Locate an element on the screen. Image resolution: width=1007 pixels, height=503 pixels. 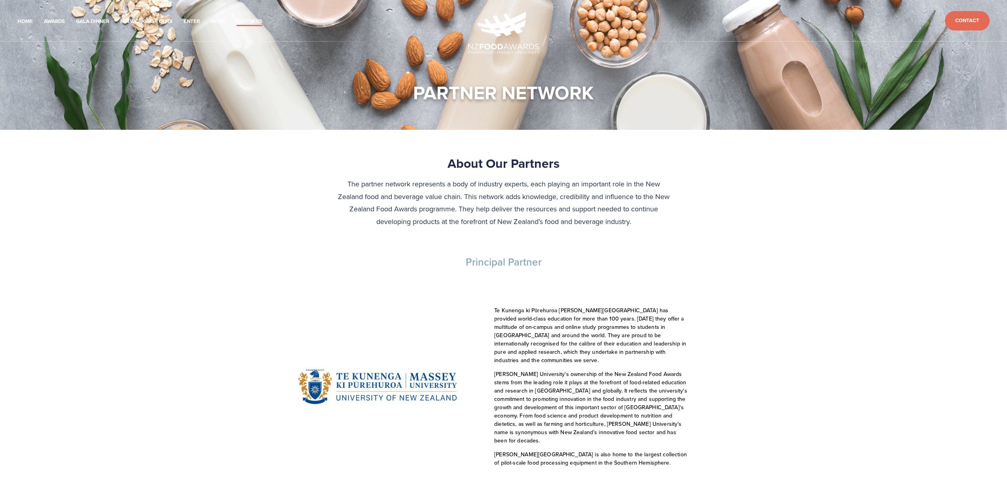
a: News is located at coordinates (218, 21).